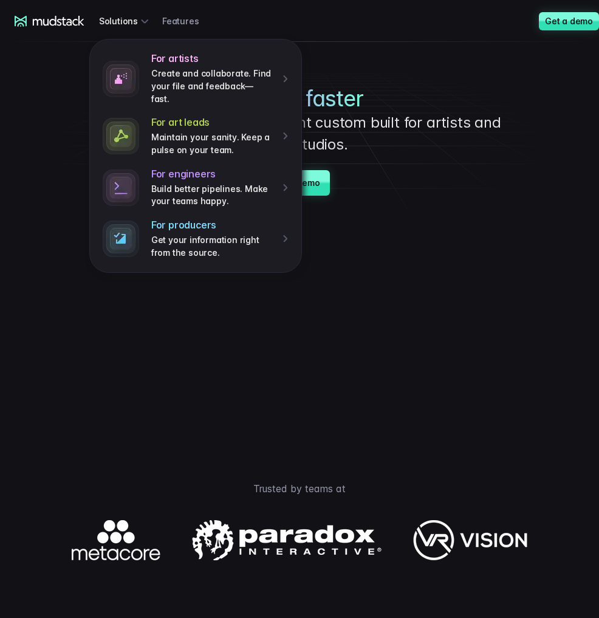  I want to click on a: For artistsCreate and collaborate. Find your file and feedback— fast., so click(196, 78).